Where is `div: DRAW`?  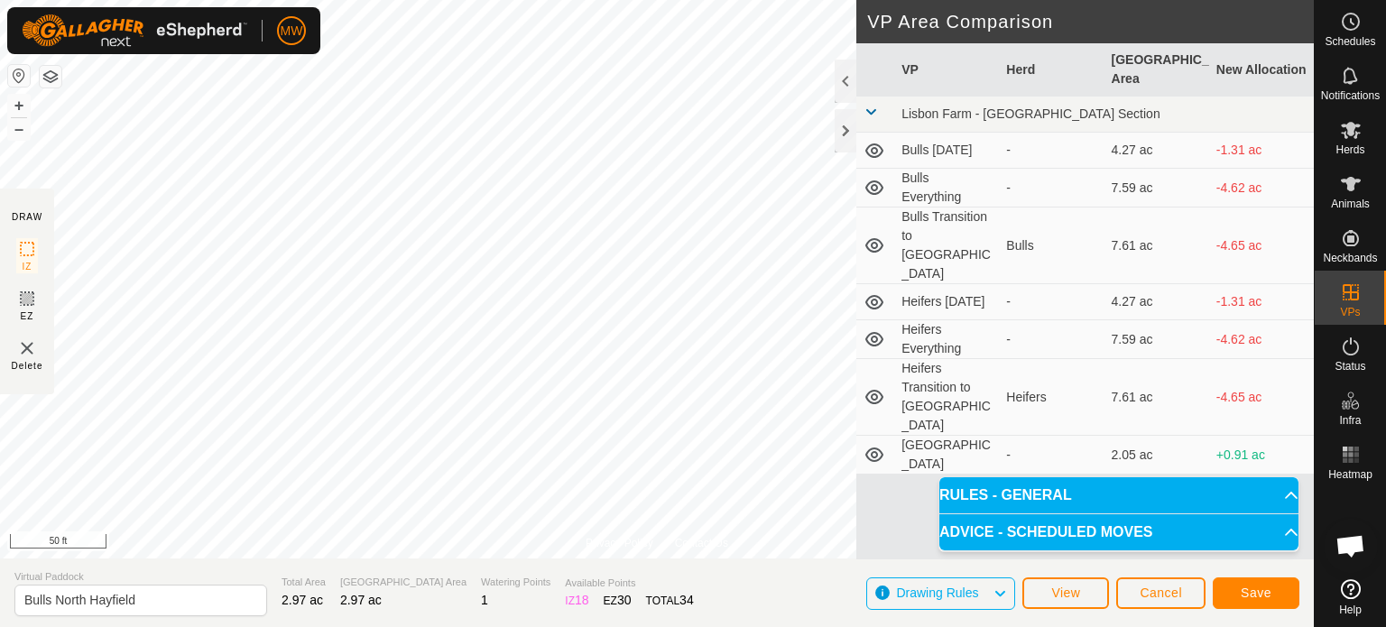 div: DRAW is located at coordinates (27, 217).